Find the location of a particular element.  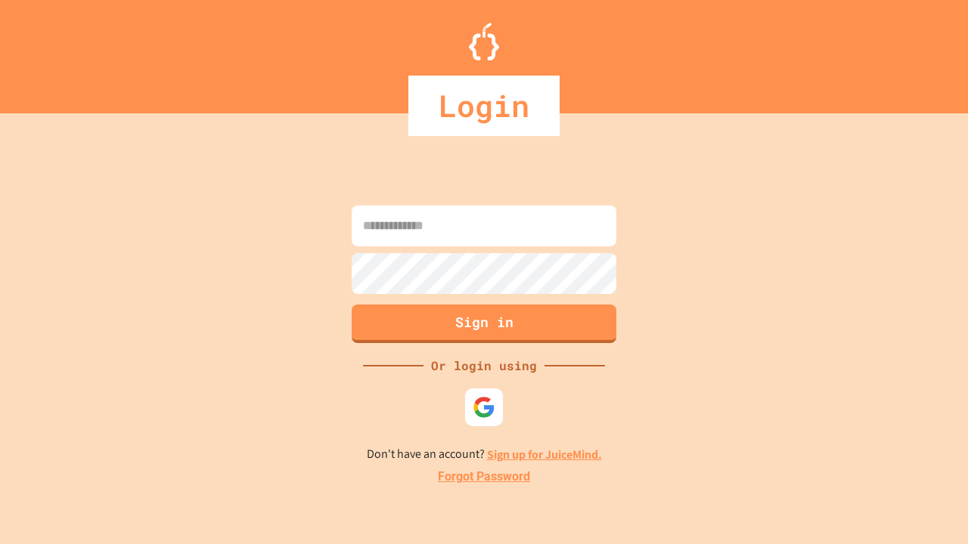

button: Sign in is located at coordinates (484, 324).